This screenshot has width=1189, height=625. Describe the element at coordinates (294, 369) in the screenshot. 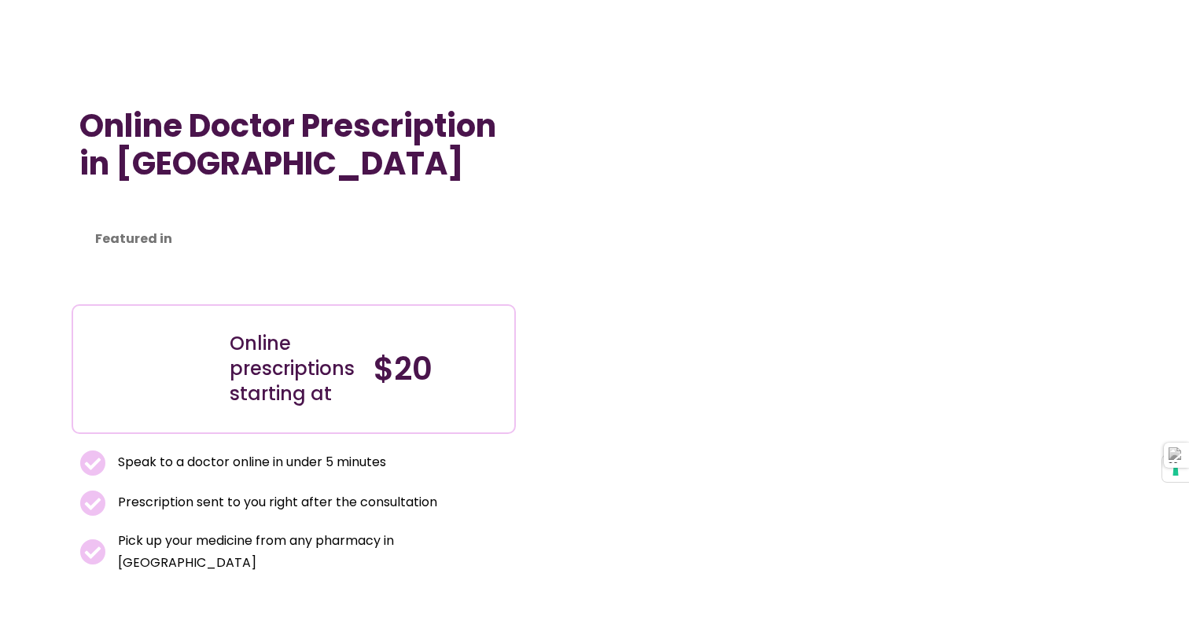

I see `div: Online prescriptions starting at` at that location.